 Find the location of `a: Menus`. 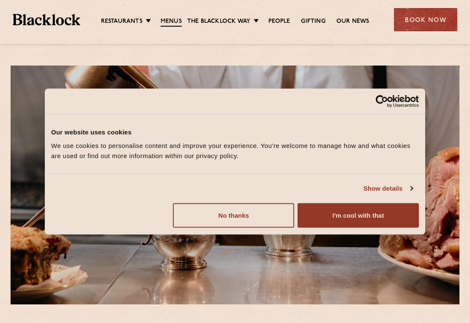

a: Menus is located at coordinates (171, 22).